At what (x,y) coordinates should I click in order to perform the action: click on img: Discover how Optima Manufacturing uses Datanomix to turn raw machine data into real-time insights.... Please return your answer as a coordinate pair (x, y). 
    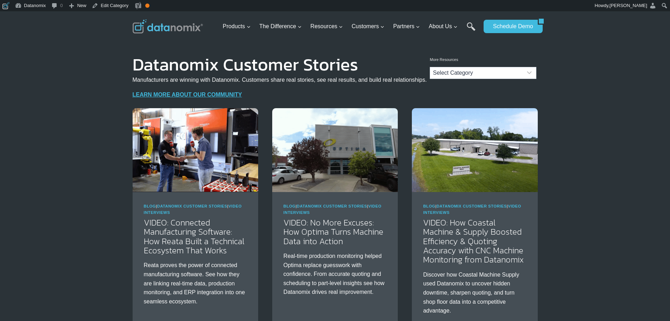
    Looking at the image, I should click on (335, 150).